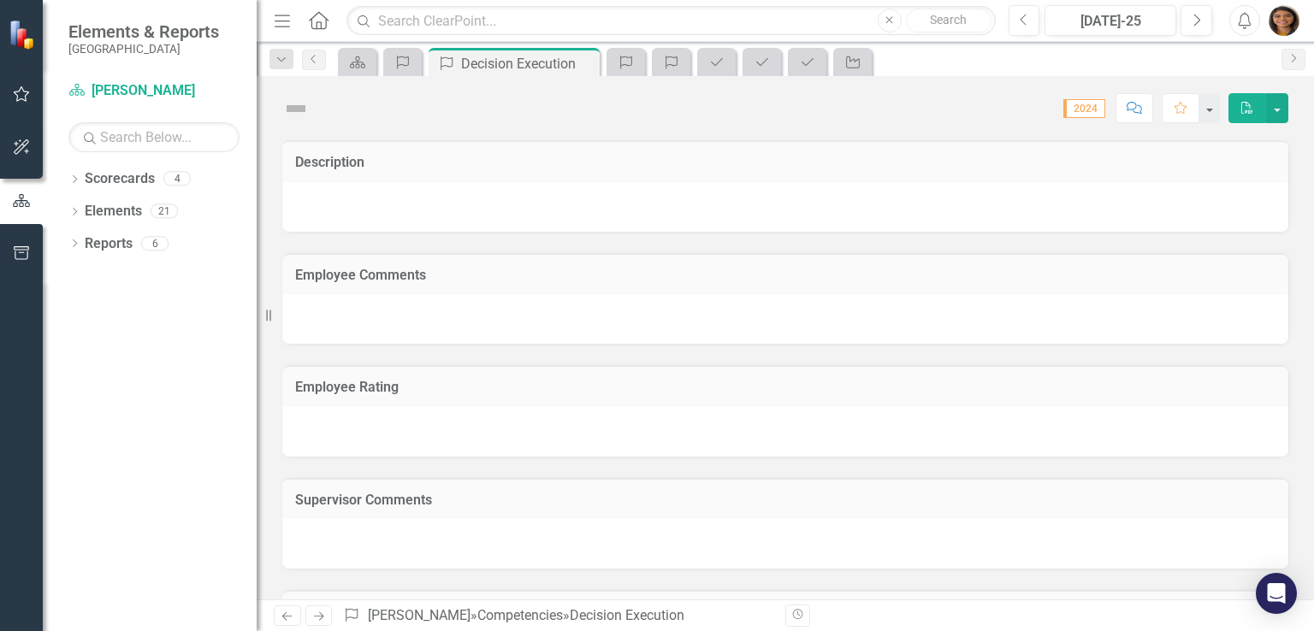 The image size is (1314, 631). What do you see at coordinates (785, 275) in the screenshot?
I see `h3: Employee Comments` at bounding box center [785, 275].